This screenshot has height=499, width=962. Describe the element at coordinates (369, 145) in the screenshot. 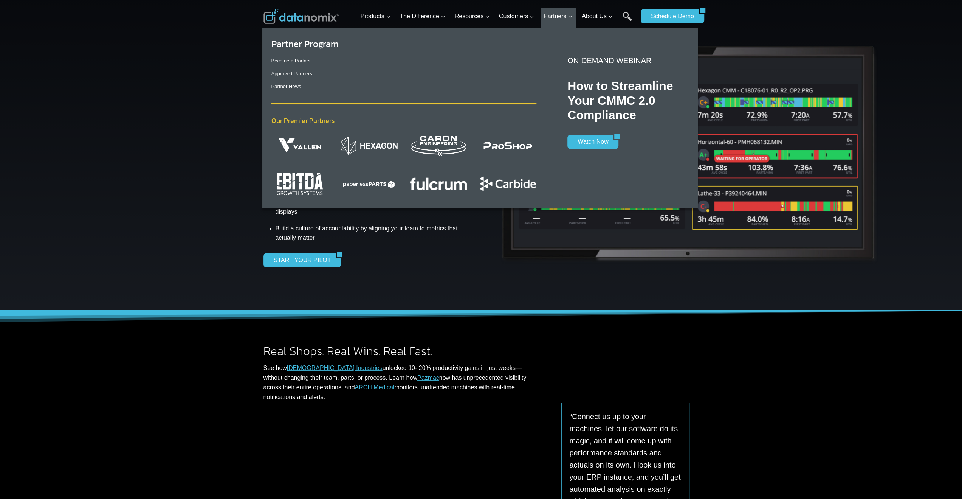

I see `img: Datanomix and Hexagon partner up to deliver real-time production monitoring solutions to customers` at that location.